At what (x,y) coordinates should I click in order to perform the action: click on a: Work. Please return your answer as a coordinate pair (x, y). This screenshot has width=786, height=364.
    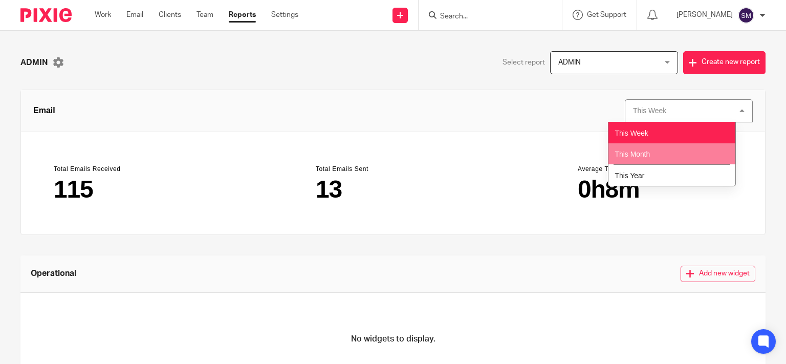
    Looking at the image, I should click on (103, 15).